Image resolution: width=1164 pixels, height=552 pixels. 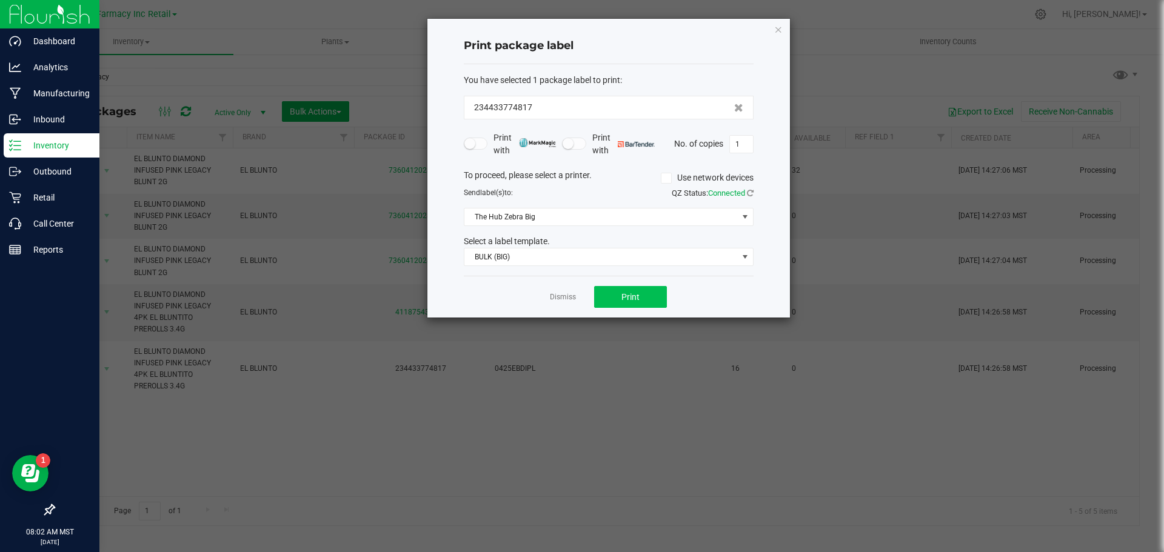 I want to click on p: Inbound, so click(x=58, y=119).